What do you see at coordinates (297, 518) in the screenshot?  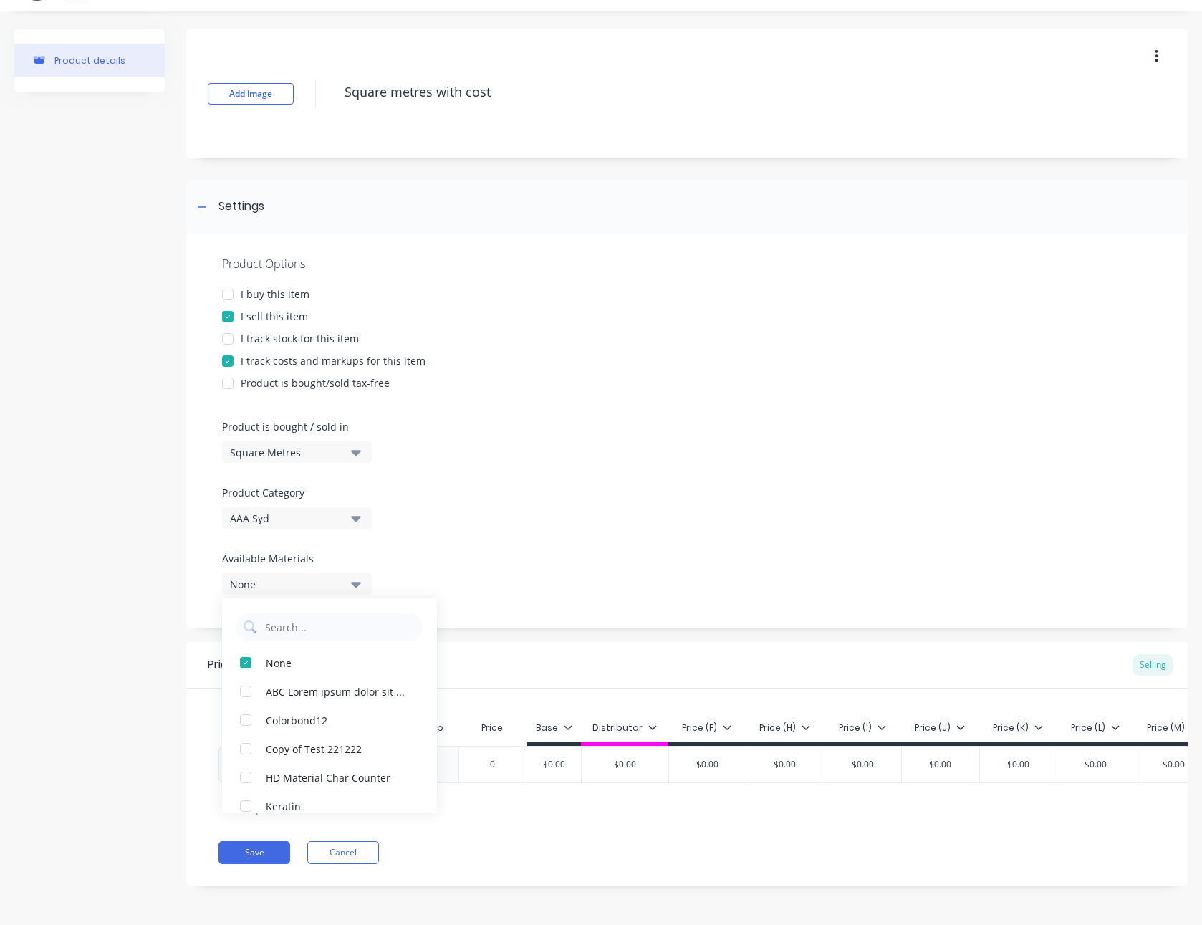 I see `button: AAA Syd` at bounding box center [297, 518].